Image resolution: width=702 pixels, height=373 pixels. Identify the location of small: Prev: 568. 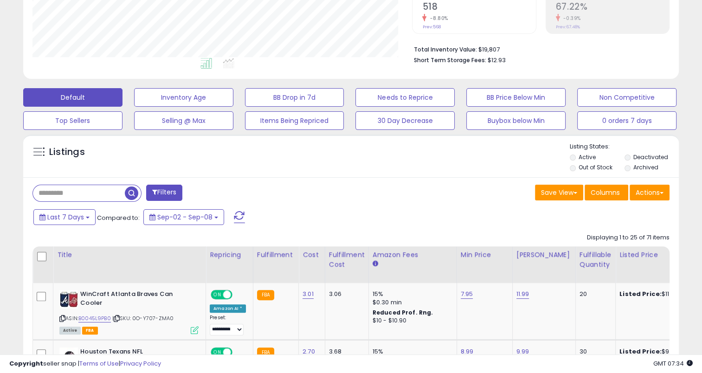
(431, 27).